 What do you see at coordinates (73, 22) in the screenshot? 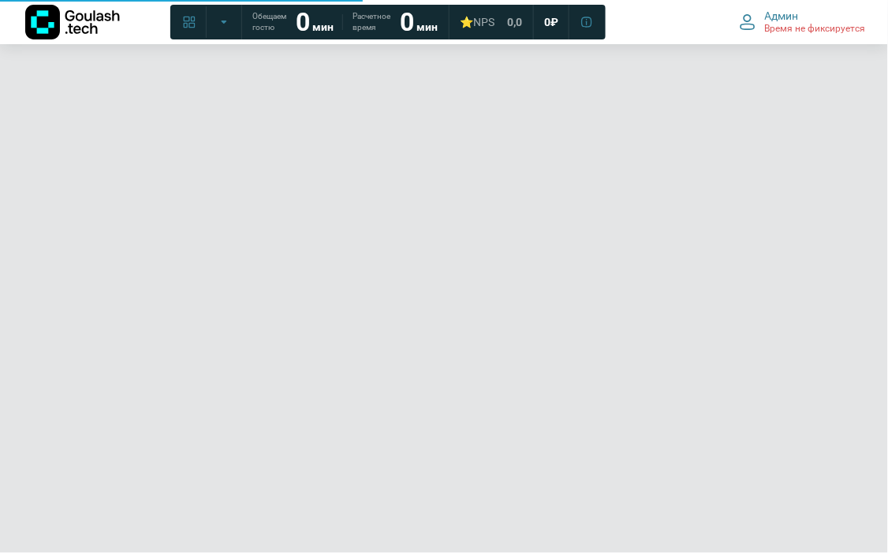
I see `a: Логотип компании Goulash.tech` at bounding box center [73, 22].